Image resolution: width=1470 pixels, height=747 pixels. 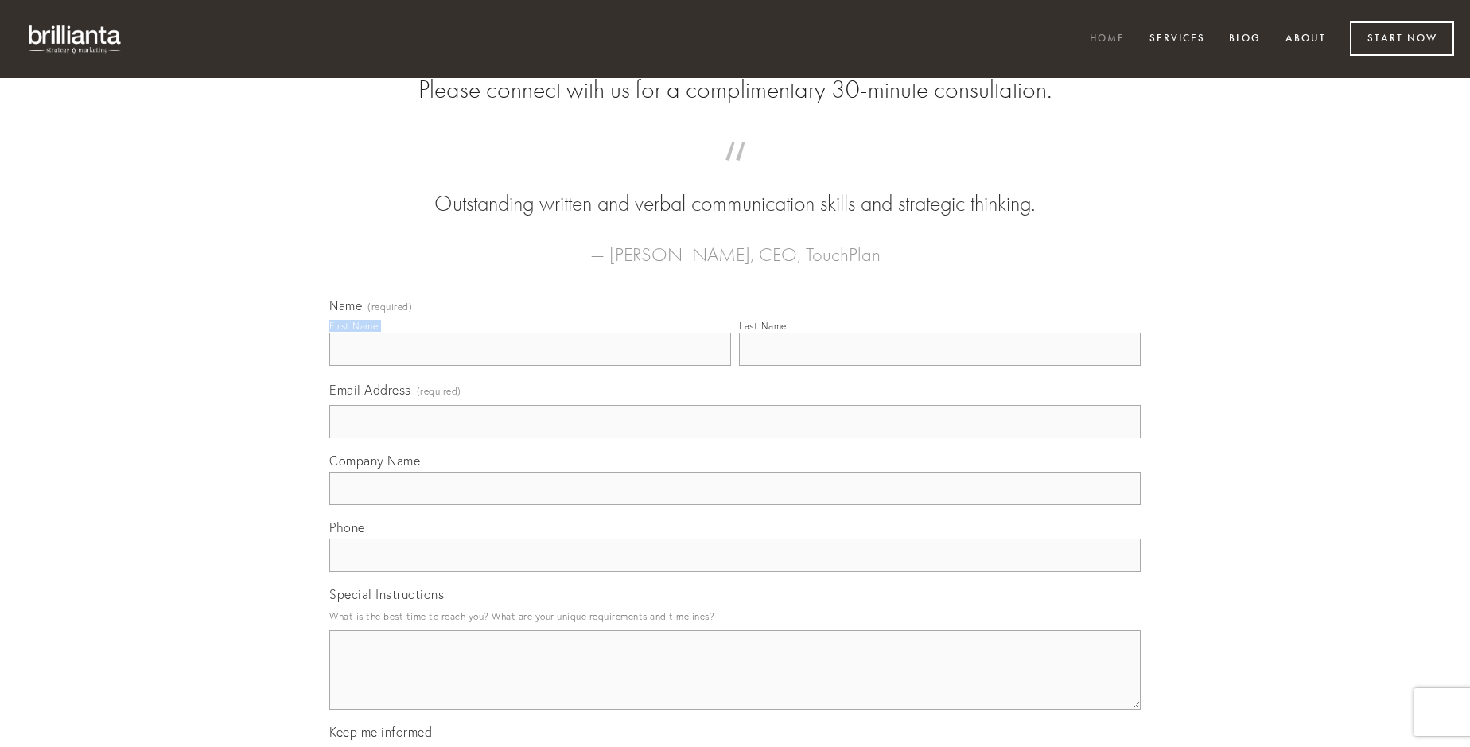 What do you see at coordinates (735, 189) in the screenshot?
I see `blockquote: Outstanding written and verbal communication skills and strategic thinking.` at bounding box center [735, 189].